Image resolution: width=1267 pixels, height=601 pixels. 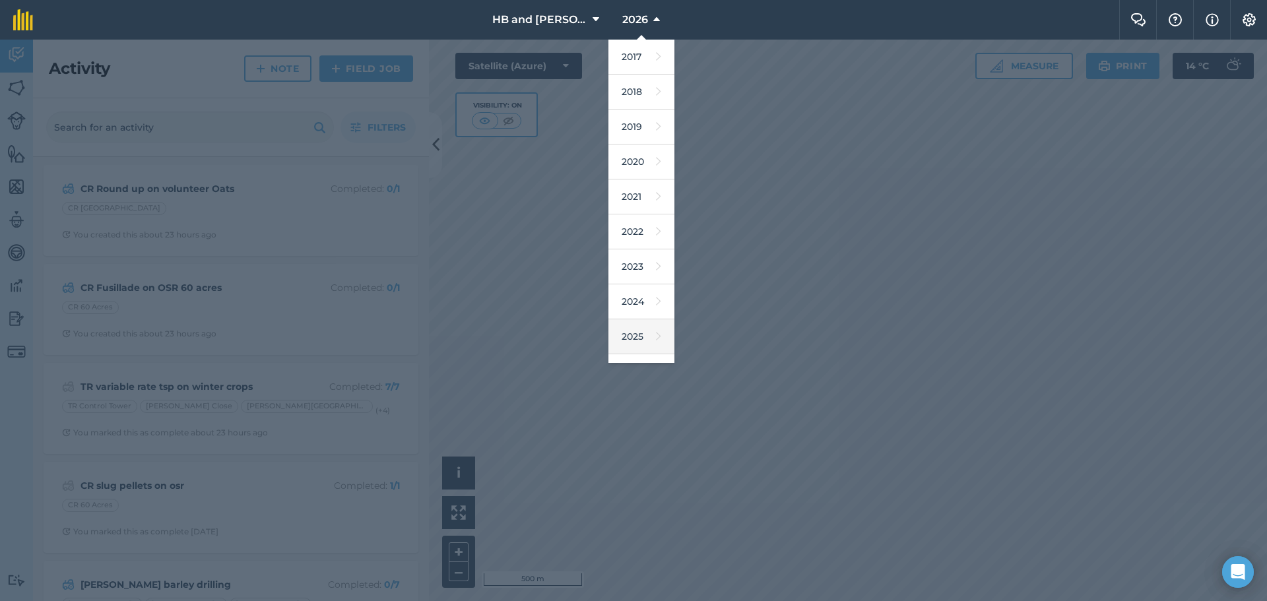 What do you see at coordinates (642, 197) in the screenshot?
I see `a: 2021` at bounding box center [642, 197].